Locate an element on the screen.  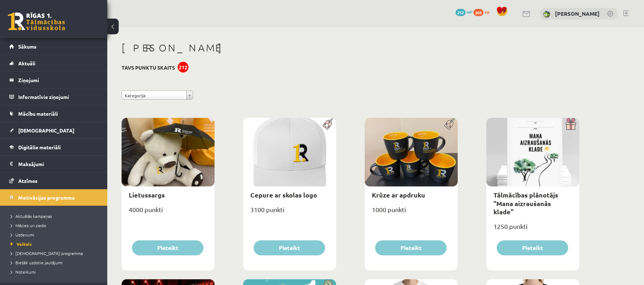
a: Aktuālās kampaņas is located at coordinates (55, 216).